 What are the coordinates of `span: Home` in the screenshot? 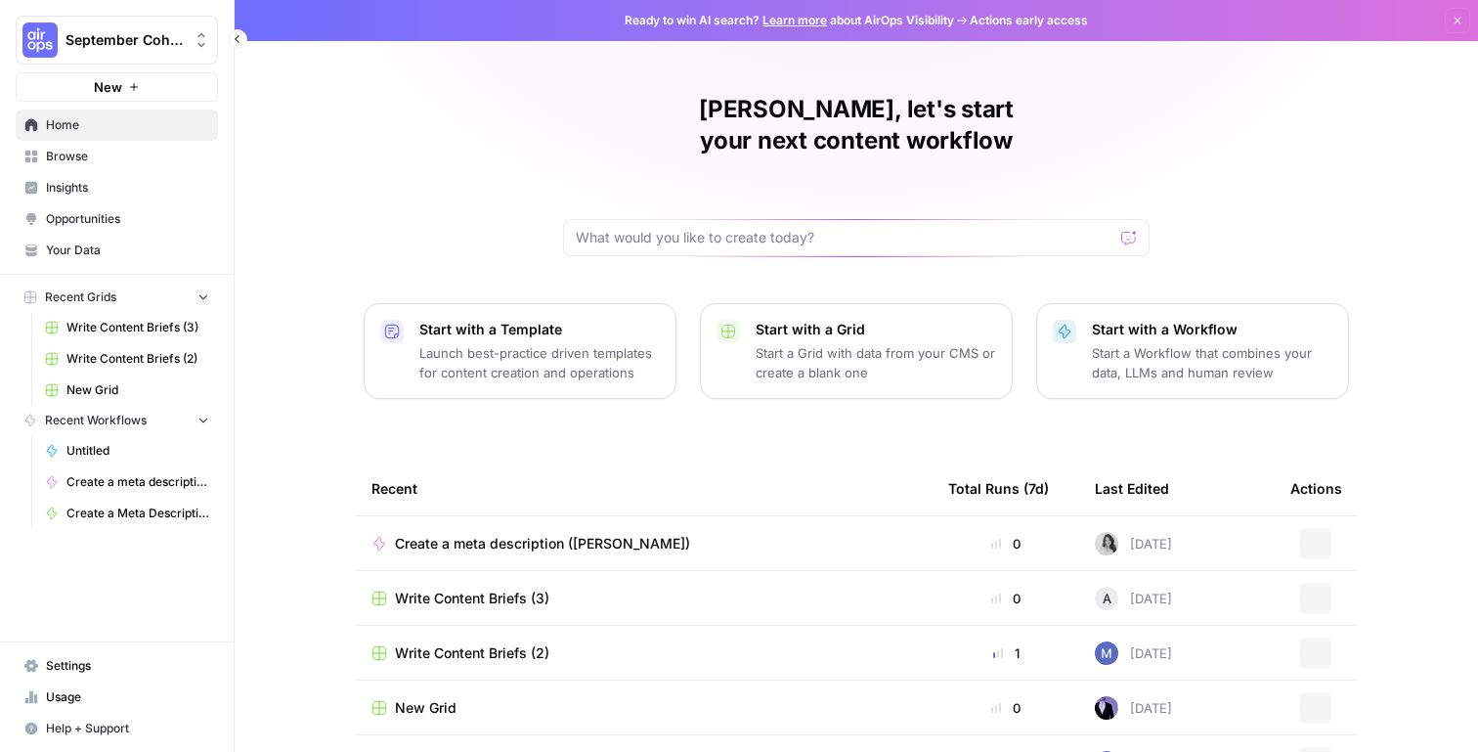 It's located at (127, 125).